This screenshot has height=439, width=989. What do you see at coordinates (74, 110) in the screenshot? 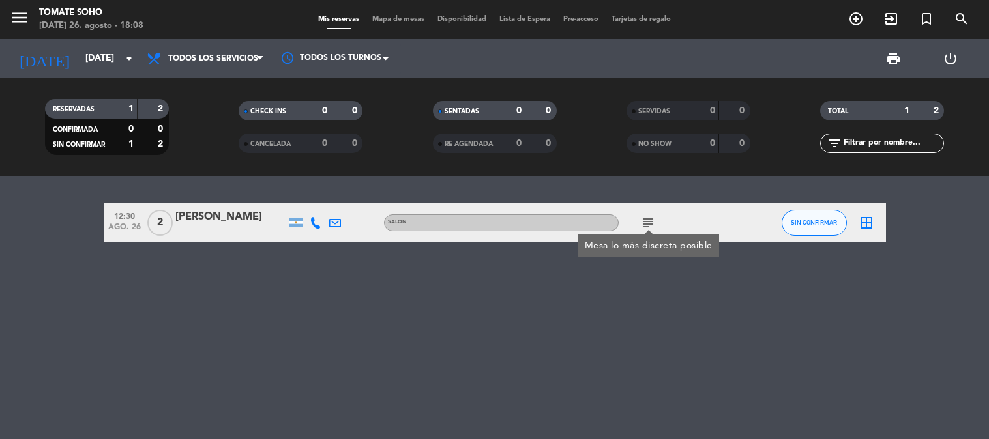
I see `span: RESERVADAS` at bounding box center [74, 110].